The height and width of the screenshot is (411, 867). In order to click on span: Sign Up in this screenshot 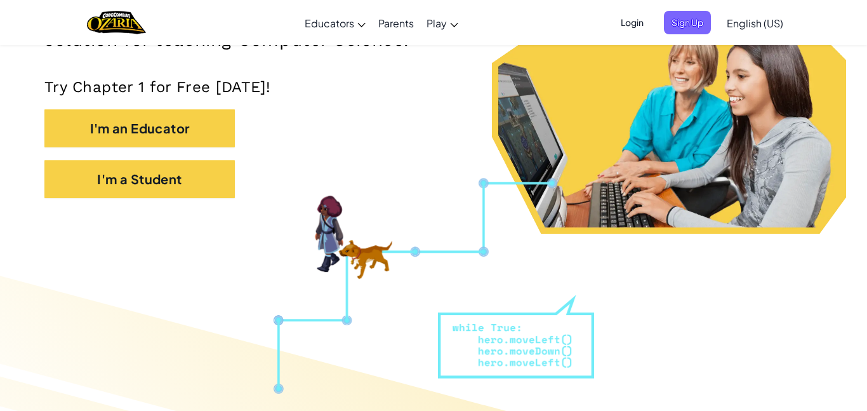, I will do `click(687, 22)`.